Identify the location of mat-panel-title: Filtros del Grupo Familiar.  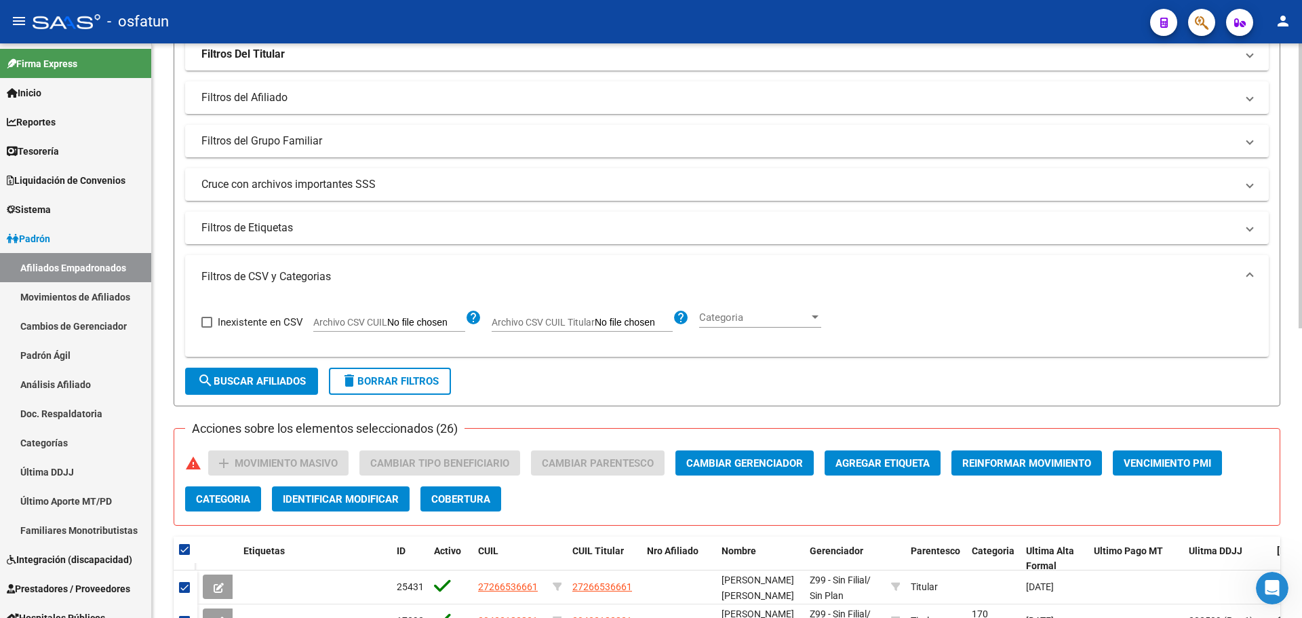
(719, 141).